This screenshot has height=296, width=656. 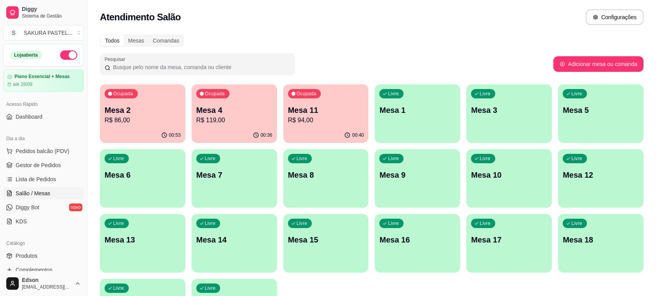 I want to click on button: LivreMesa 13, so click(x=142, y=243).